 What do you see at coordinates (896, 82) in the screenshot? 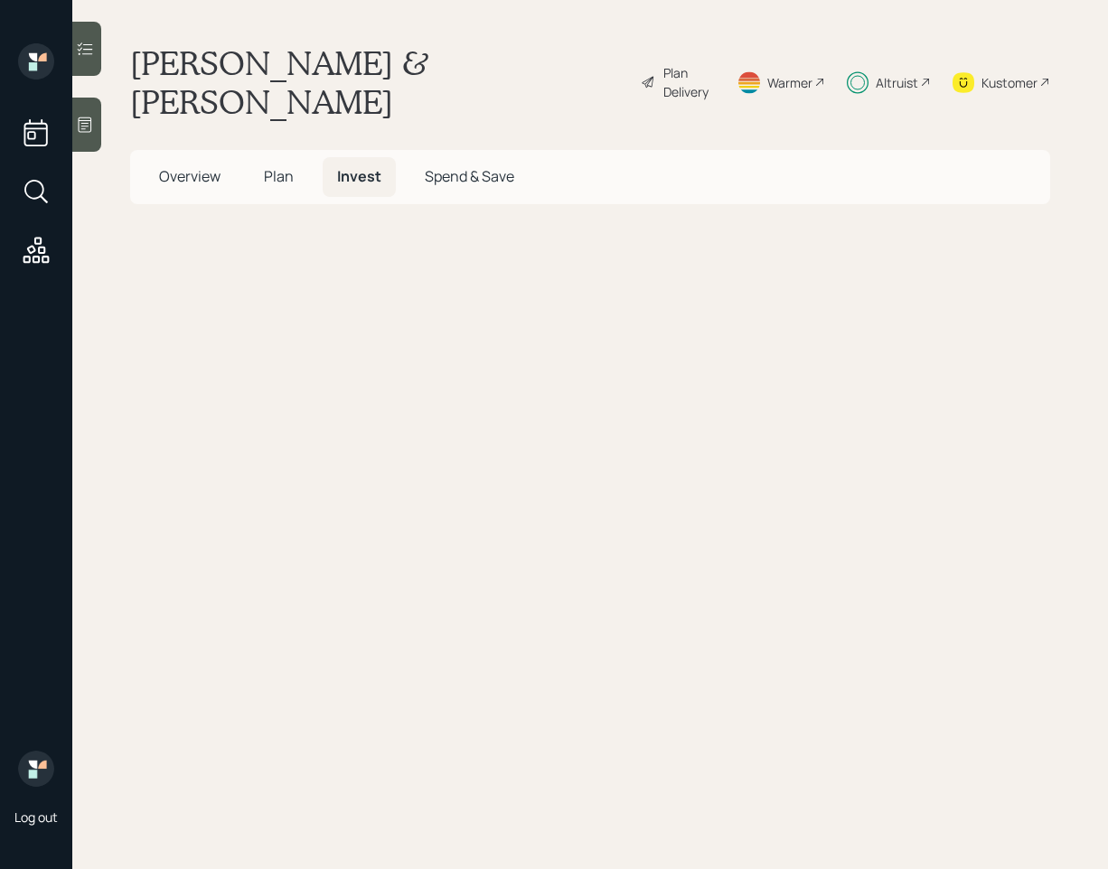
I see `div: Altruist` at bounding box center [896, 82].